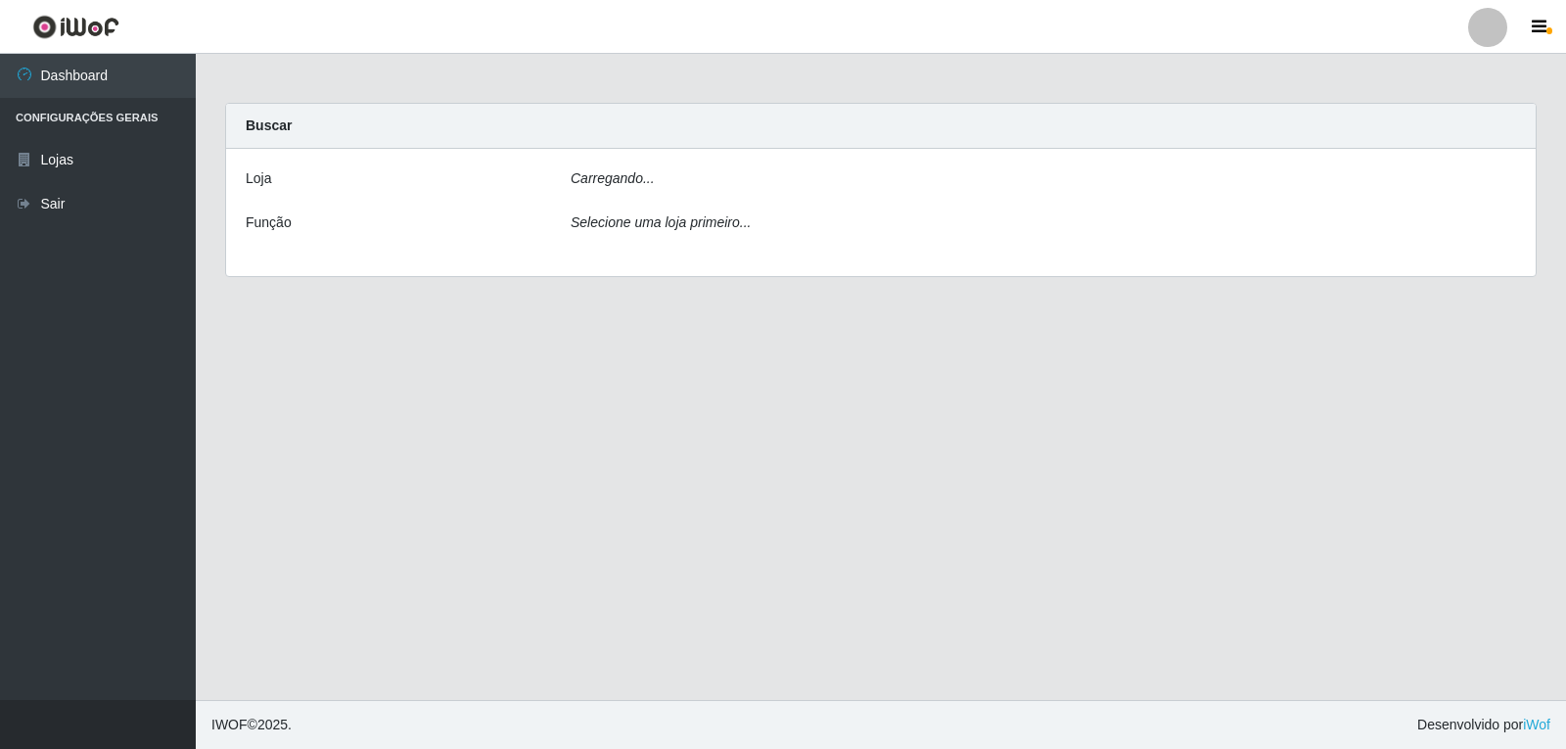  What do you see at coordinates (613, 178) in the screenshot?
I see `i: Carregando...` at bounding box center [613, 178].